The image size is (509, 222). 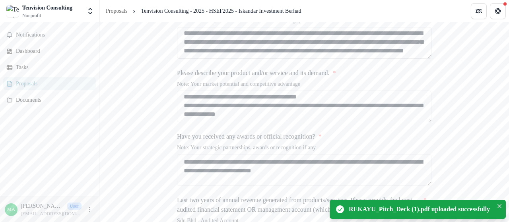 I want to click on div: Tasks, so click(x=53, y=67).